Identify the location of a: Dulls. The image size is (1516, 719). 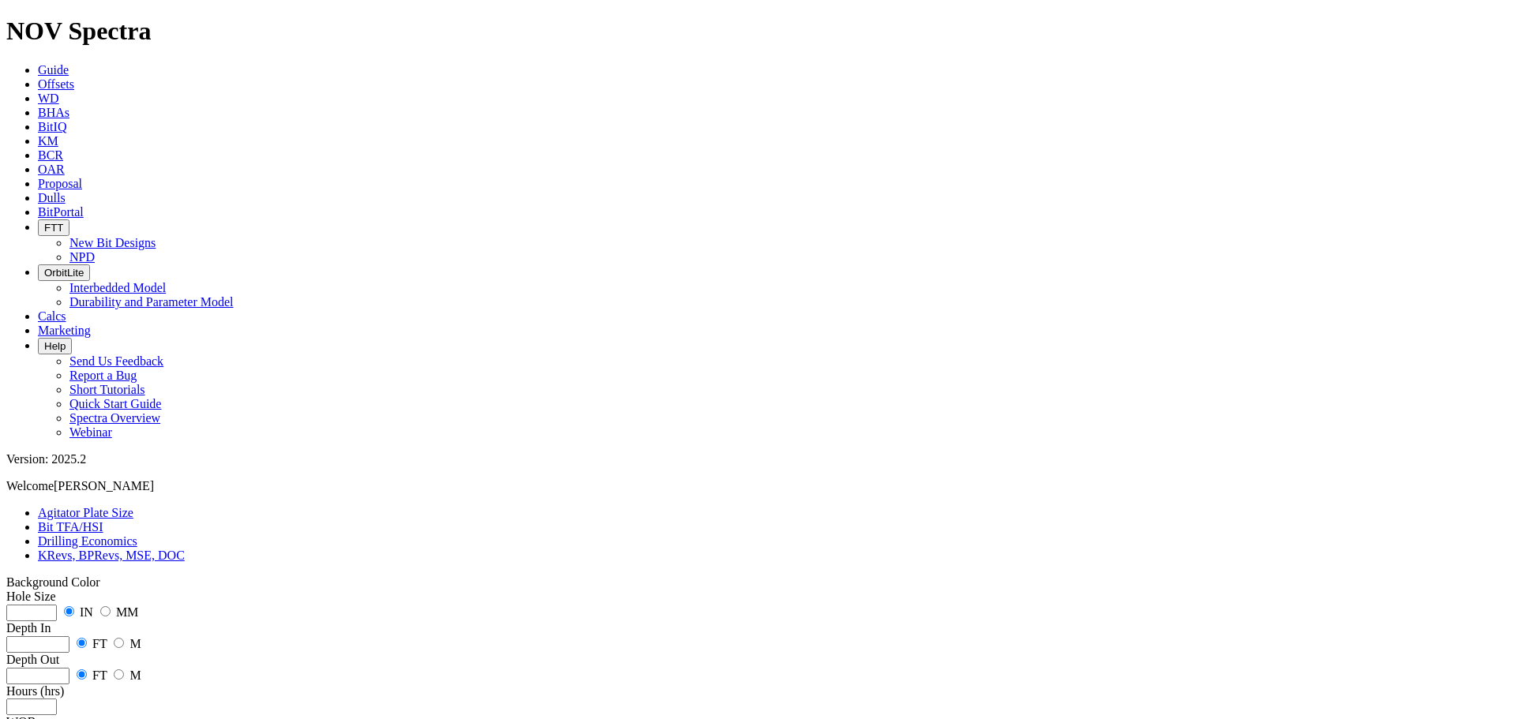
(51, 197).